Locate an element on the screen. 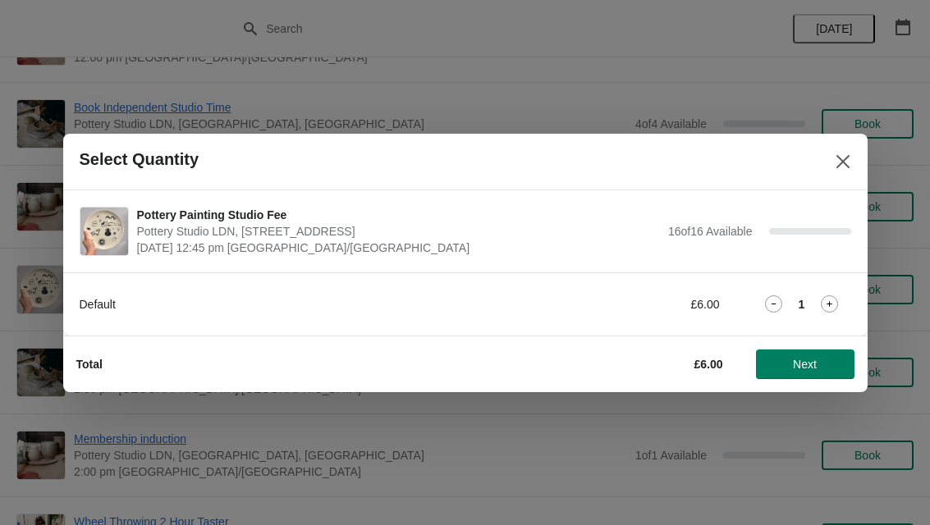  h2: Select Quantity is located at coordinates (140, 159).